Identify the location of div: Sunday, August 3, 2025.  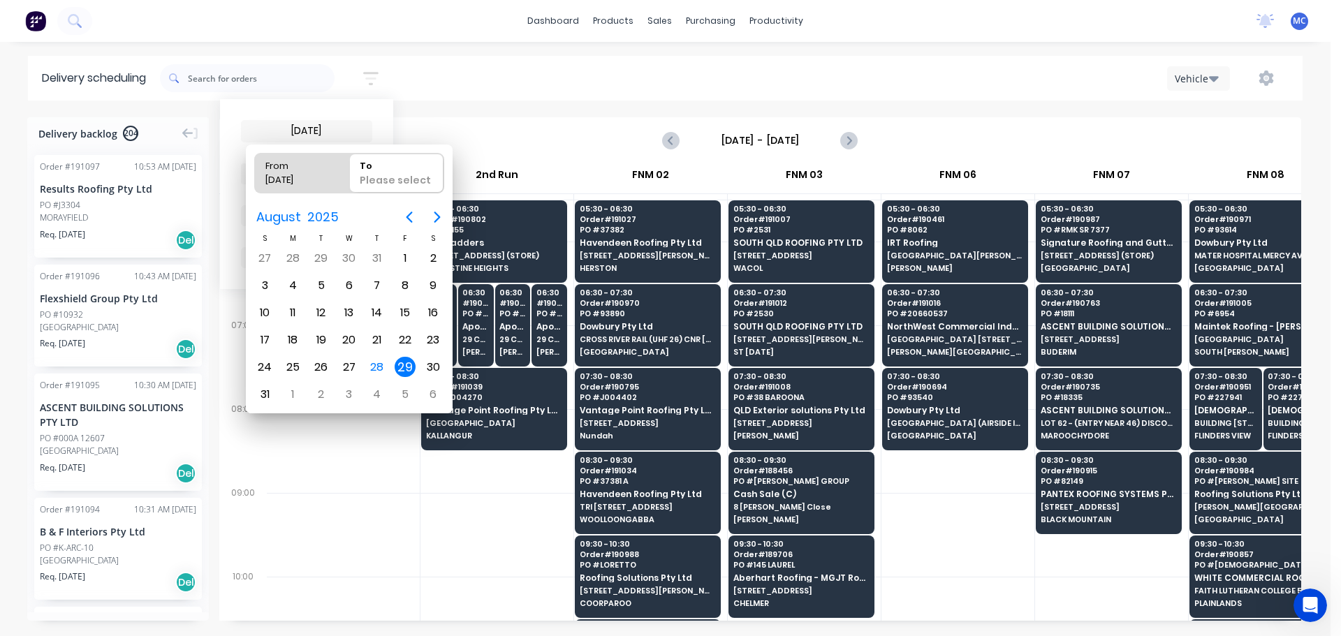
(265, 286).